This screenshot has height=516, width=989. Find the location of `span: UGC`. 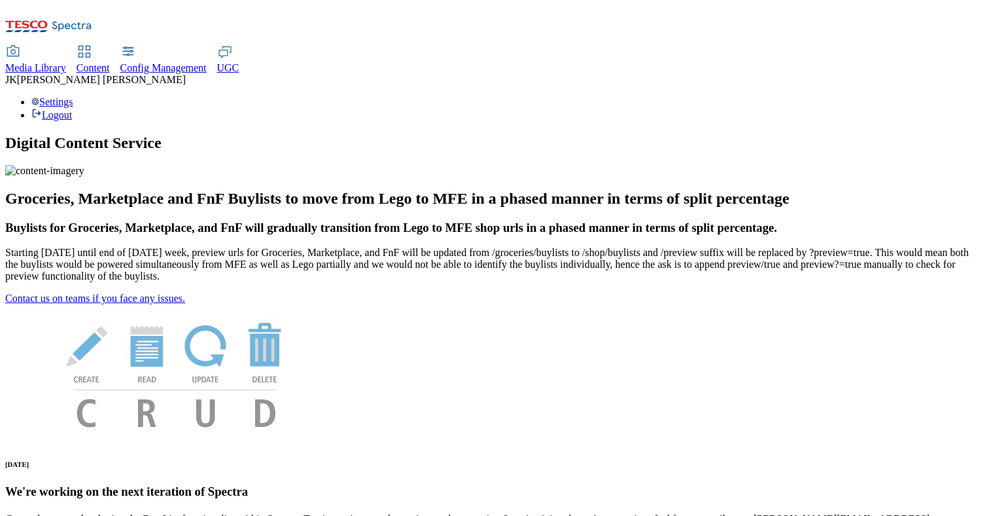

span: UGC is located at coordinates (228, 67).